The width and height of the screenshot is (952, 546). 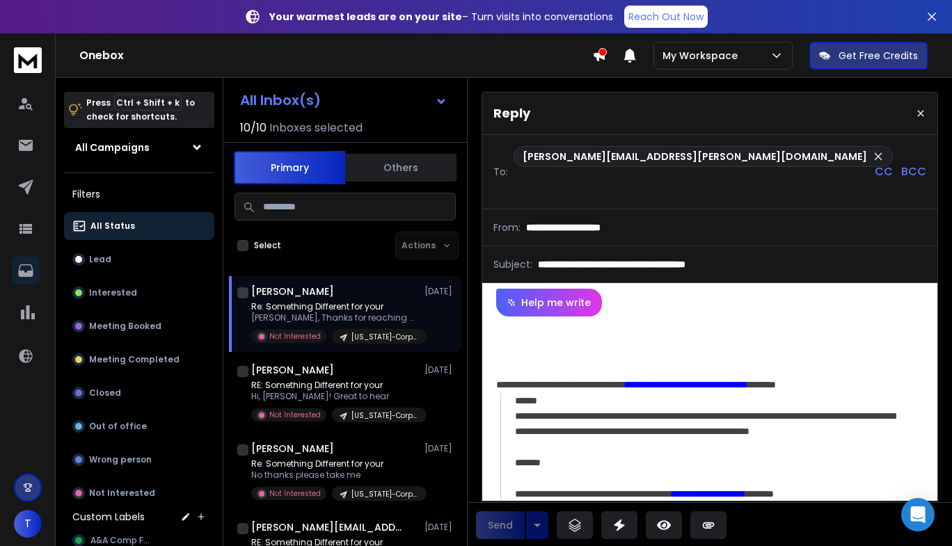 What do you see at coordinates (344, 100) in the screenshot?
I see `button: All Inbox(s)` at bounding box center [344, 100].